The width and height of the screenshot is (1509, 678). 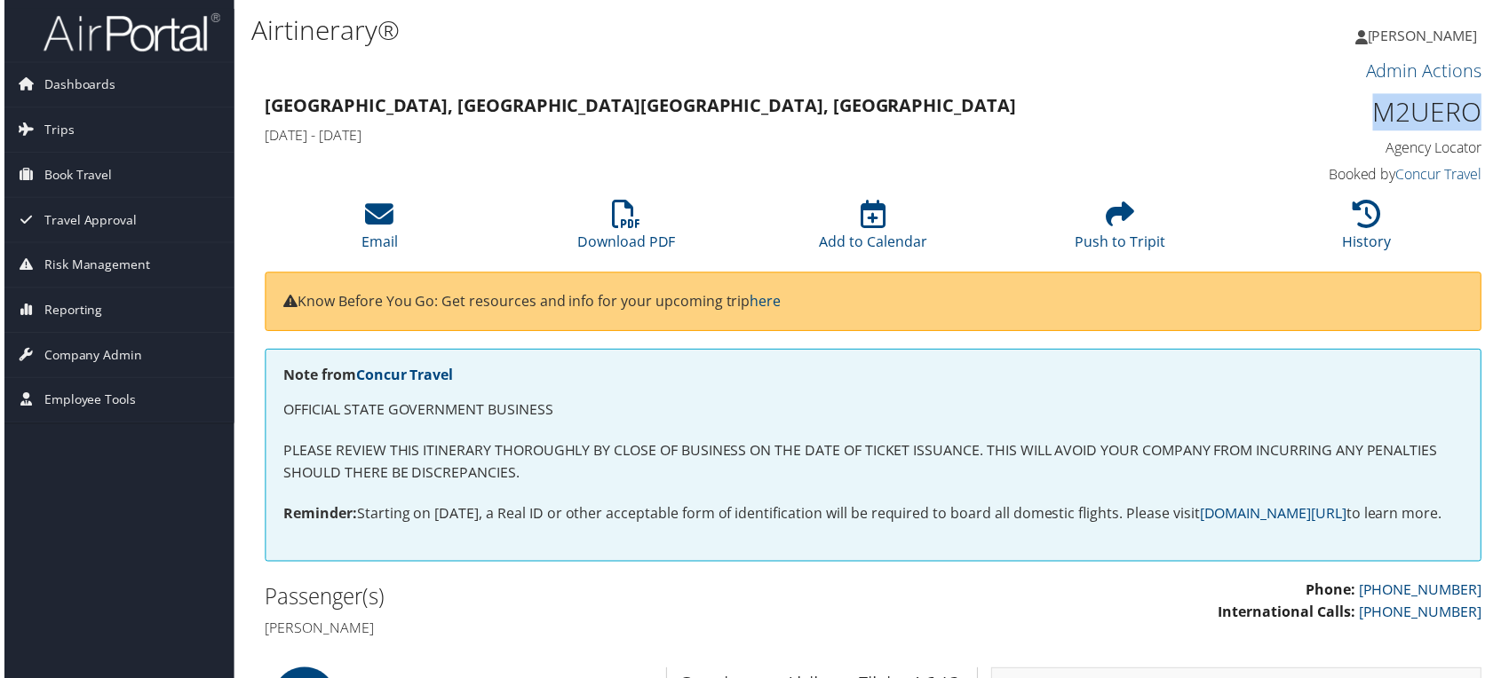 I want to click on span: Employee Tools, so click(x=86, y=402).